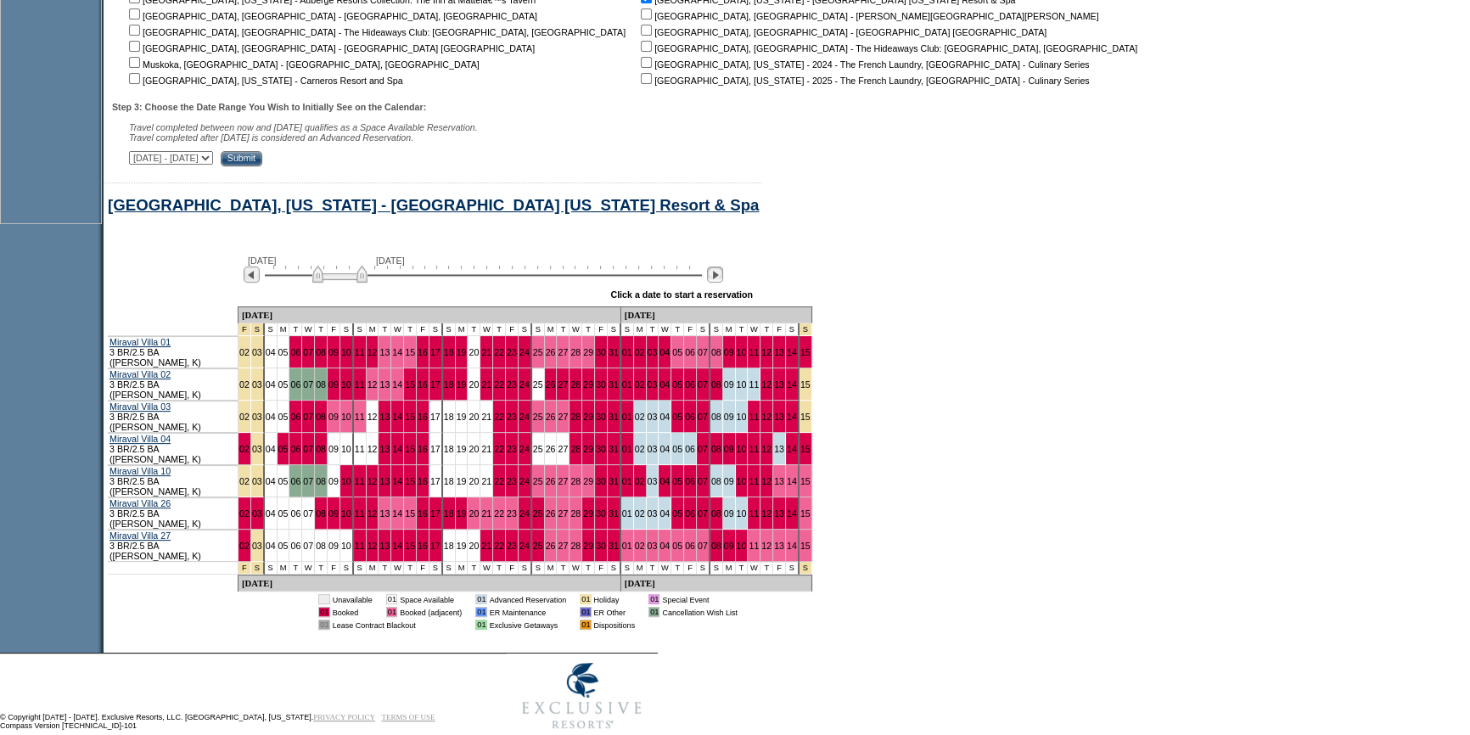 The image size is (1470, 735). I want to click on a: 28, so click(575, 513).